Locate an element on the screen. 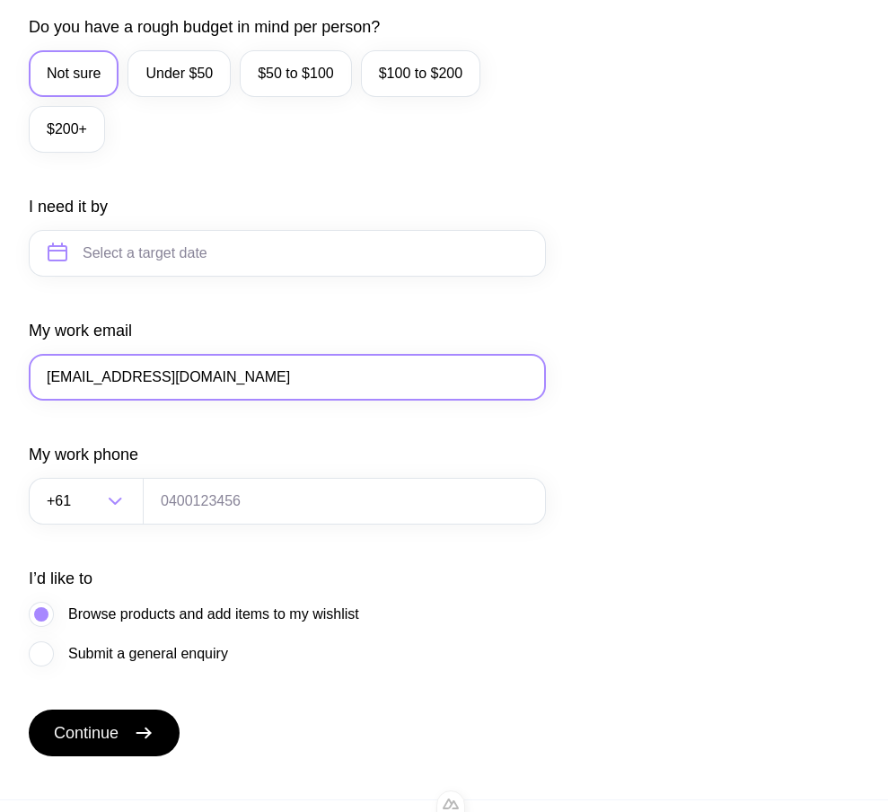 The image size is (888, 812). label: Not sure is located at coordinates (74, 74).